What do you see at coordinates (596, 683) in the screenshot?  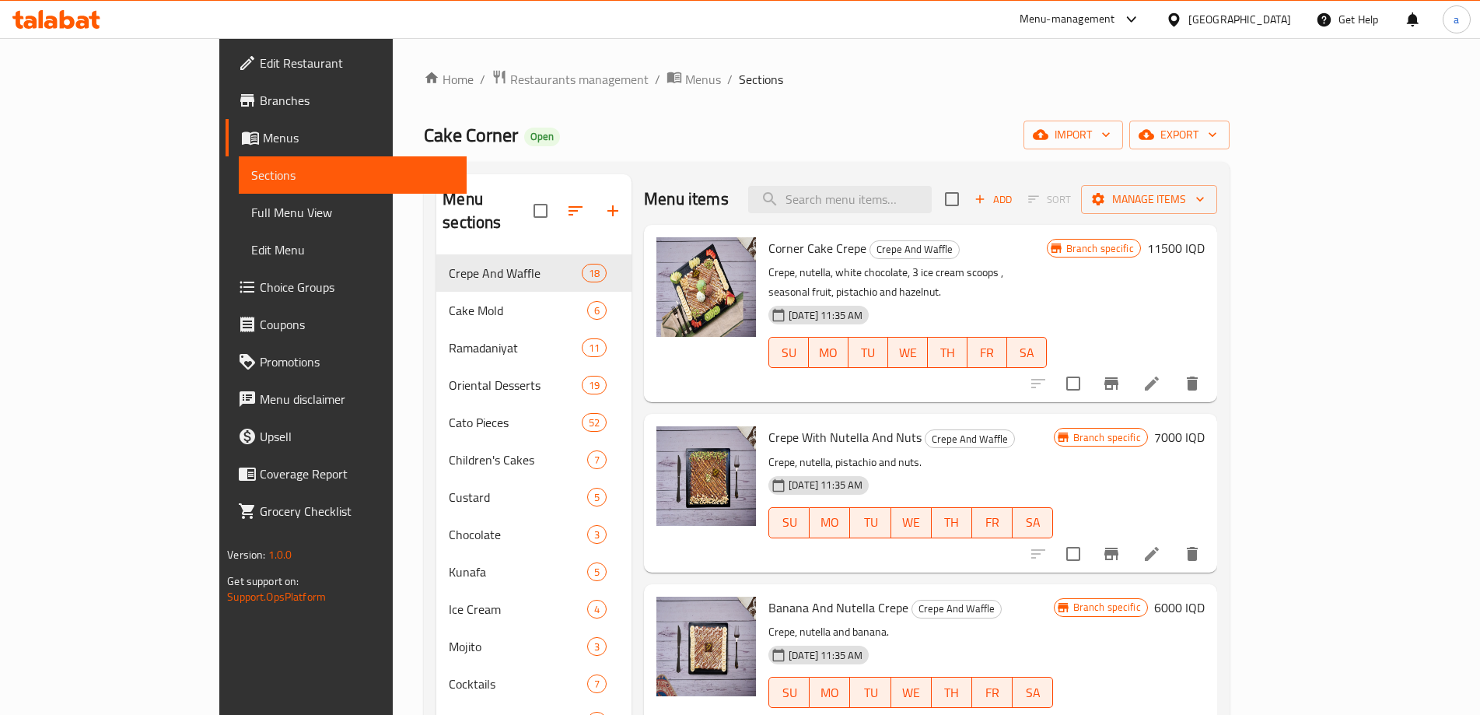 I see `span: 7` at bounding box center [596, 683].